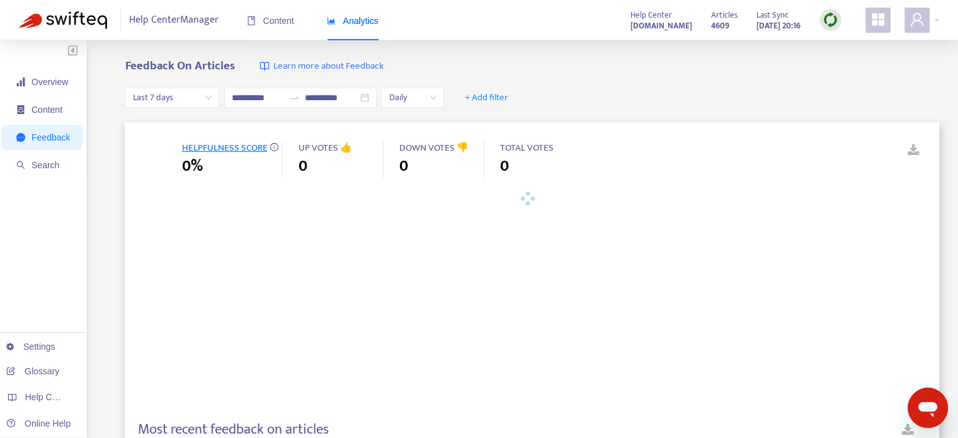 This screenshot has width=958, height=438. I want to click on span: HELPFULNESS SCORE, so click(224, 147).